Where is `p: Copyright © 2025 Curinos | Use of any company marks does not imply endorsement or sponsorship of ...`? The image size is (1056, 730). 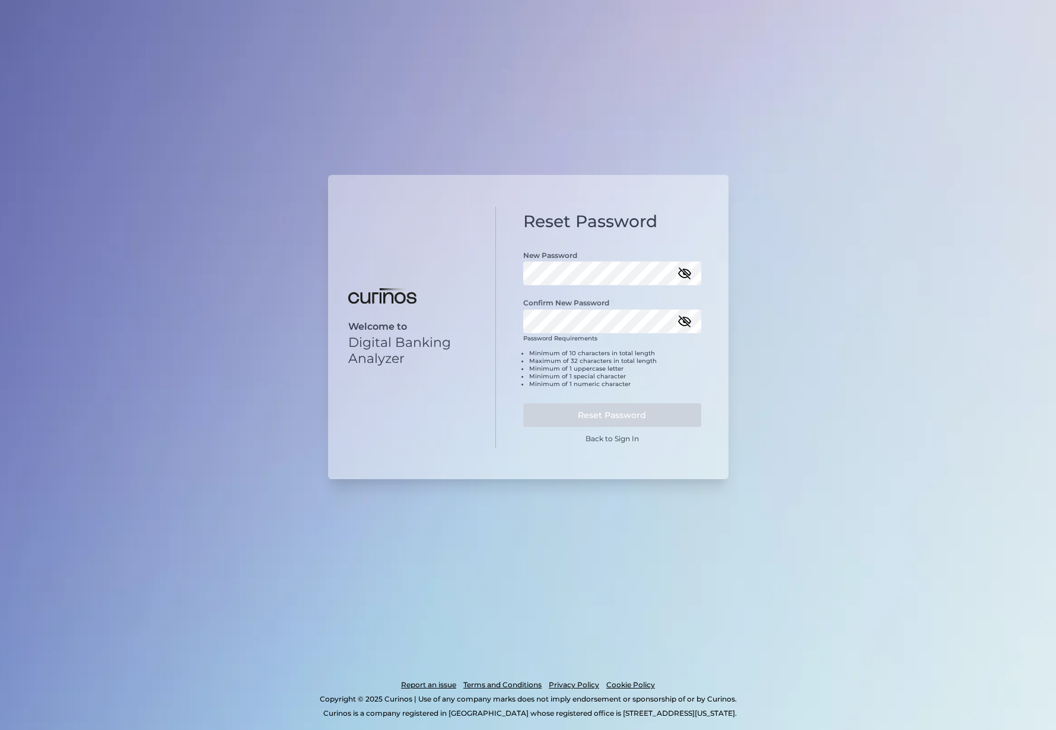 p: Copyright © 2025 Curinos | Use of any company marks does not imply endorsement or sponsorship of ... is located at coordinates (528, 700).